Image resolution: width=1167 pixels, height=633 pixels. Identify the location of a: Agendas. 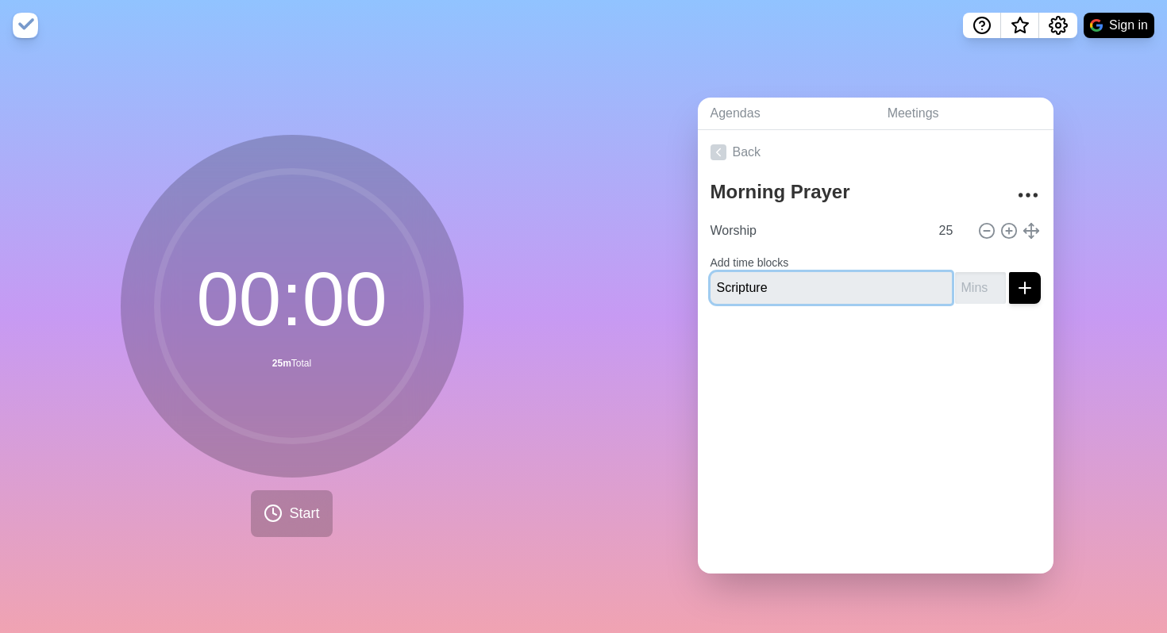
(786, 114).